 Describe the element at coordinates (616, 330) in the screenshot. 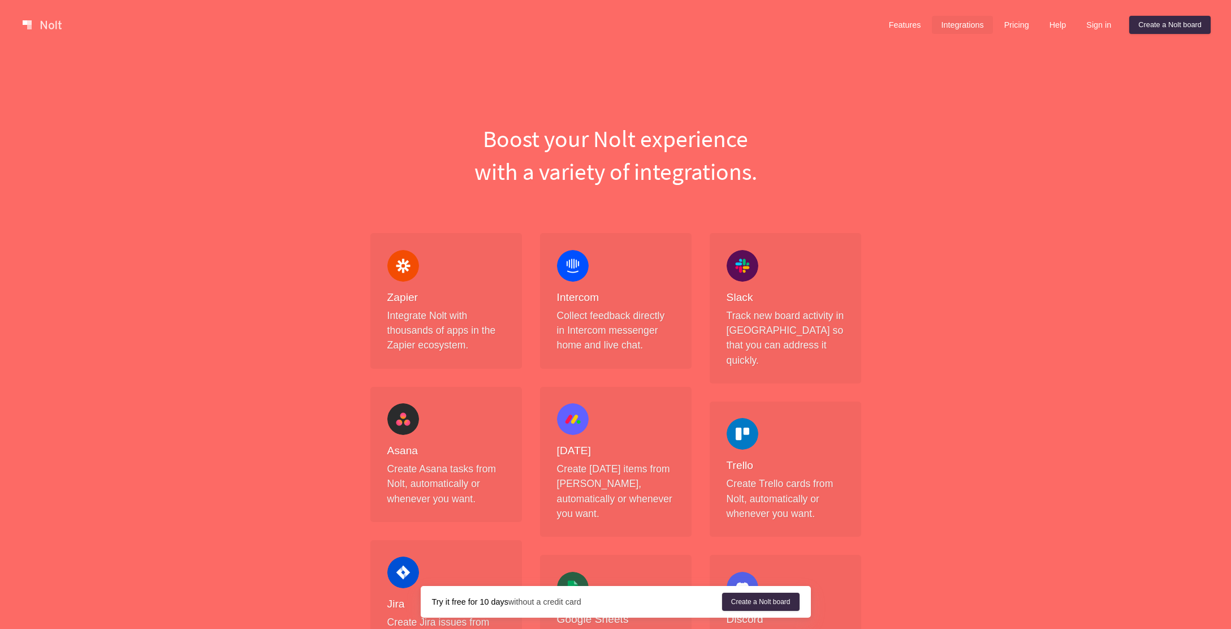

I see `p: Collect feedback directly in Intercom messenger home and live chat.` at that location.